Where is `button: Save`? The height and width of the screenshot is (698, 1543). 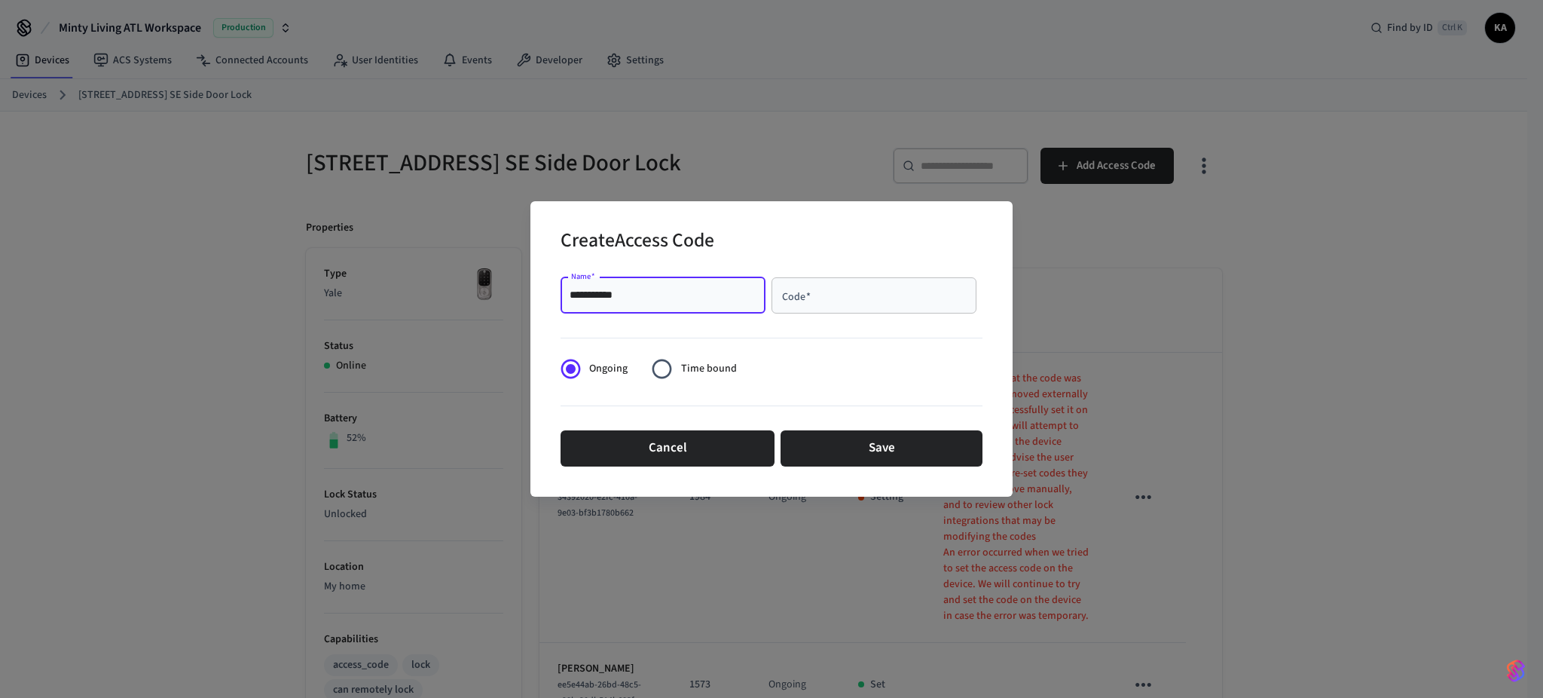
button: Save is located at coordinates (882, 448).